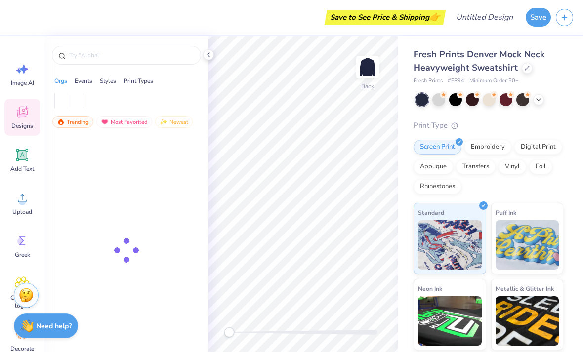  Describe the element at coordinates (540, 167) in the screenshot. I see `div: Foil` at that location.